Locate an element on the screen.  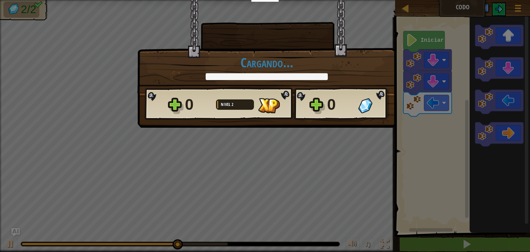
span: 2 is located at coordinates (233, 104).